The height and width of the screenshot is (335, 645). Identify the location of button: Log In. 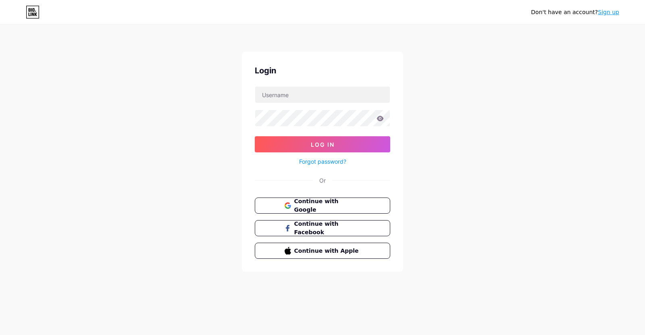
(322, 144).